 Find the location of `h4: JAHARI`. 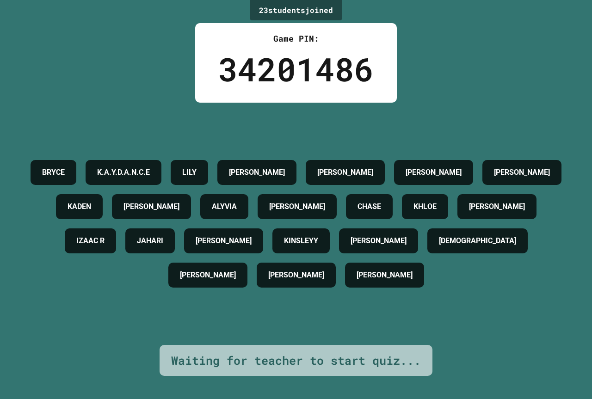

h4: JAHARI is located at coordinates (150, 241).